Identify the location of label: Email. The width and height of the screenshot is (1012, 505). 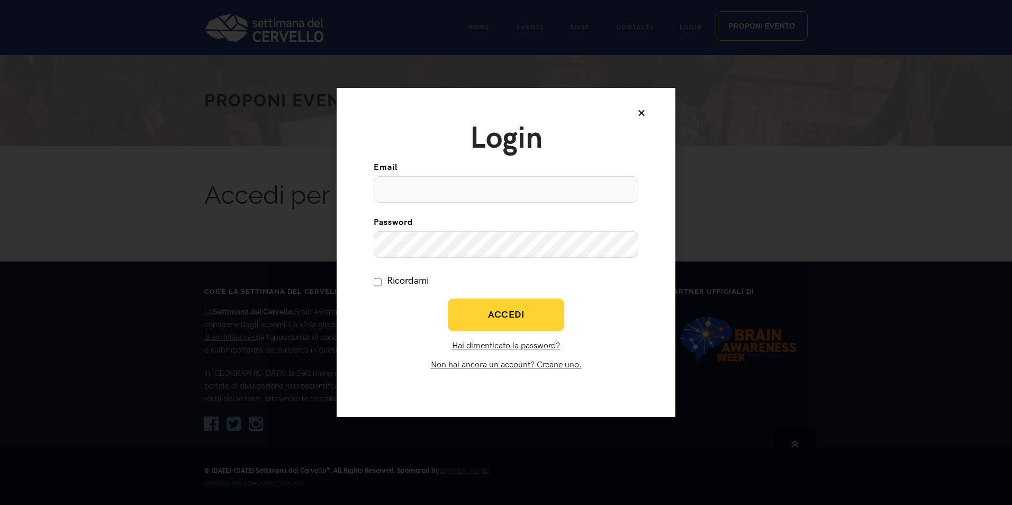
(506, 168).